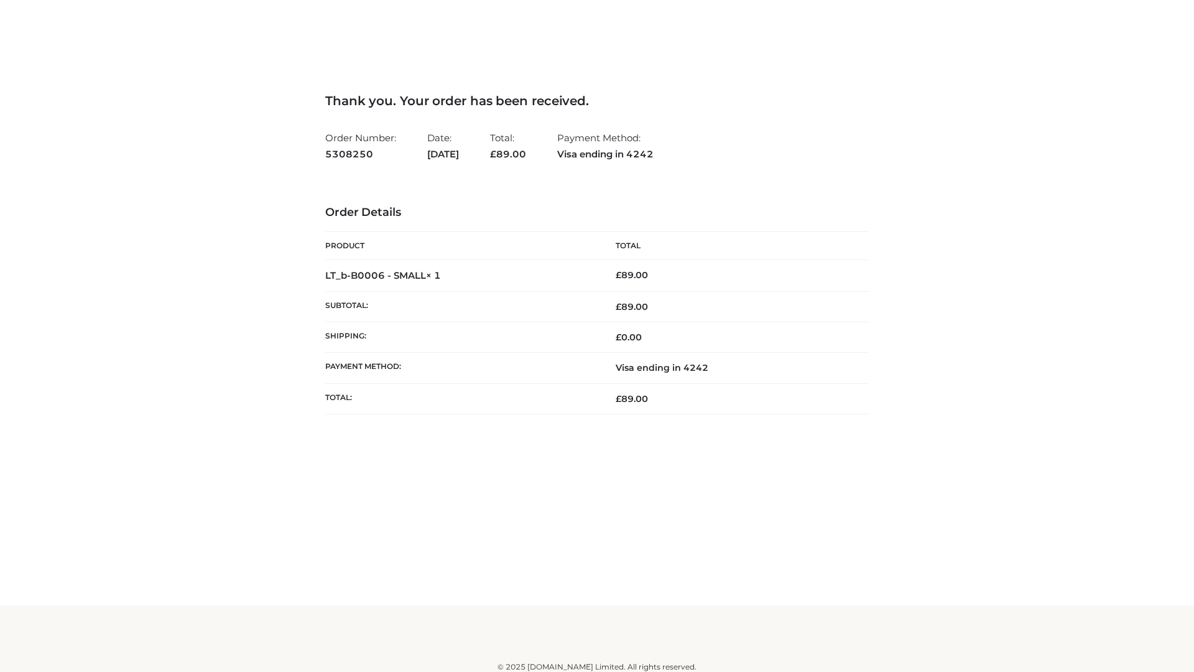 This screenshot has height=672, width=1194. I want to click on h3: Order Details, so click(597, 213).